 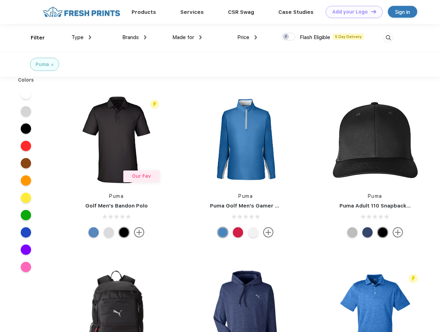 I want to click on div: Sign in, so click(x=403, y=12).